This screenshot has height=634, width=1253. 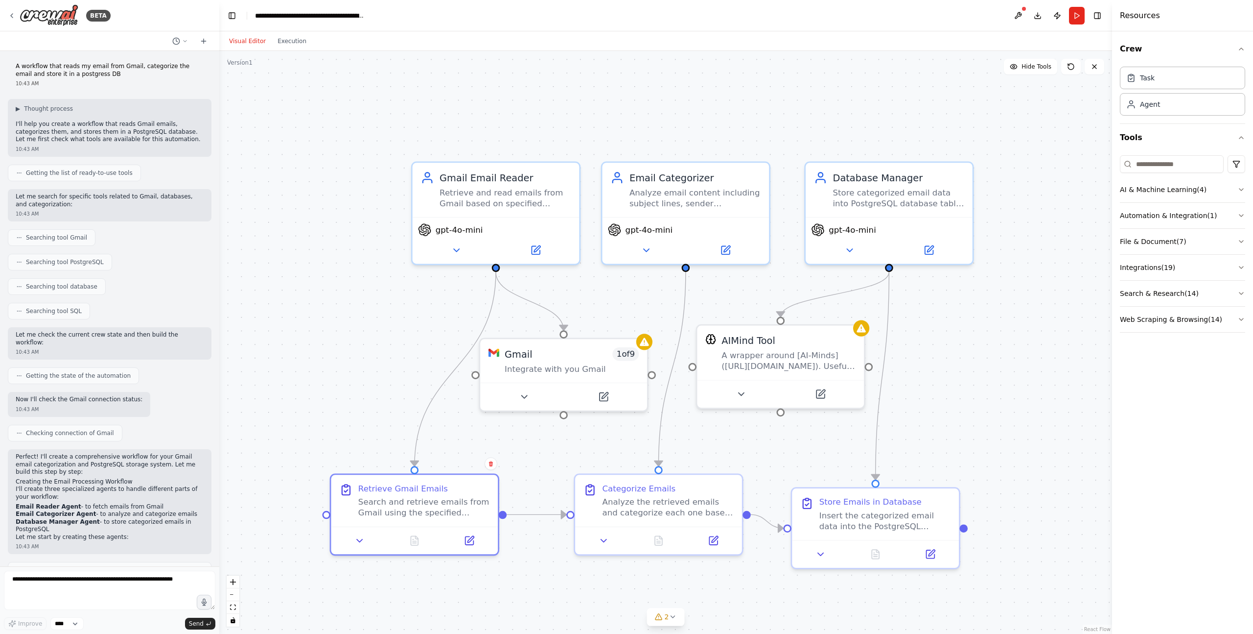 What do you see at coordinates (98, 16) in the screenshot?
I see `div: BETA` at bounding box center [98, 16].